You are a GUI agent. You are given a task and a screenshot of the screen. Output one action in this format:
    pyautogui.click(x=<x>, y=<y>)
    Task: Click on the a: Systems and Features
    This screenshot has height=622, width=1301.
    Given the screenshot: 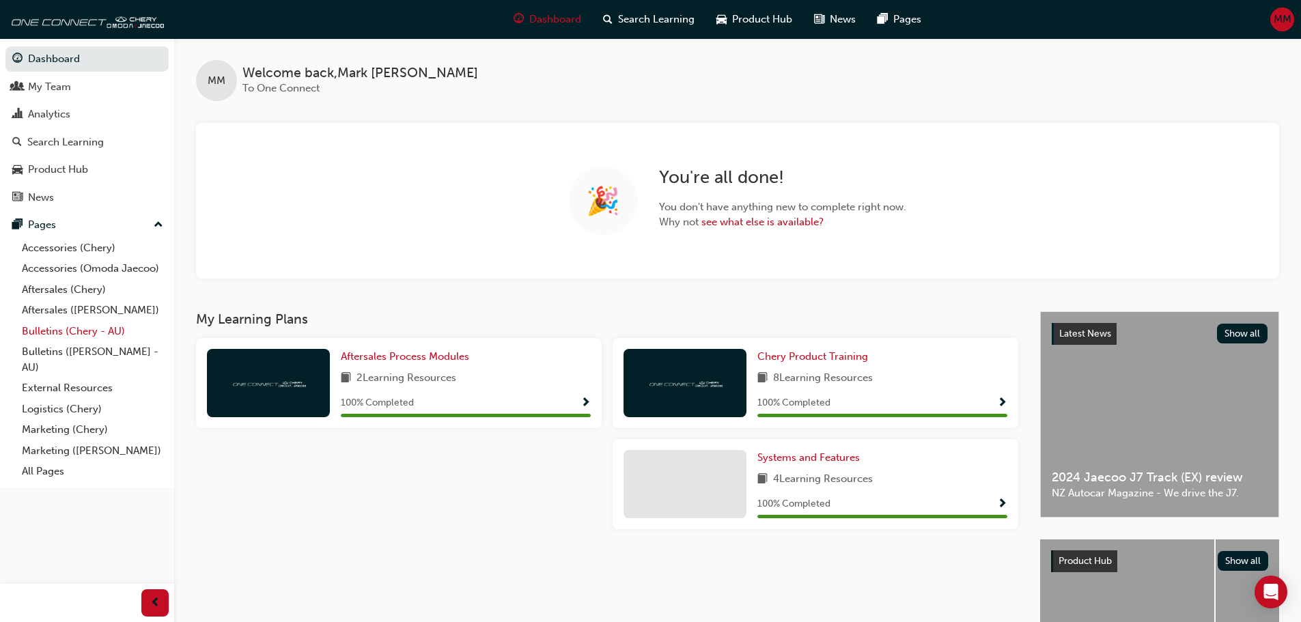 What is the action you would take?
    pyautogui.click(x=811, y=457)
    